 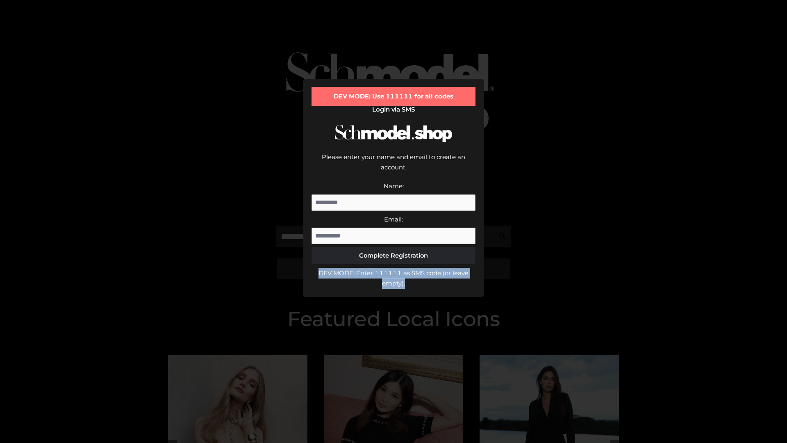 I want to click on img: Schmodel Logo, so click(x=394, y=133).